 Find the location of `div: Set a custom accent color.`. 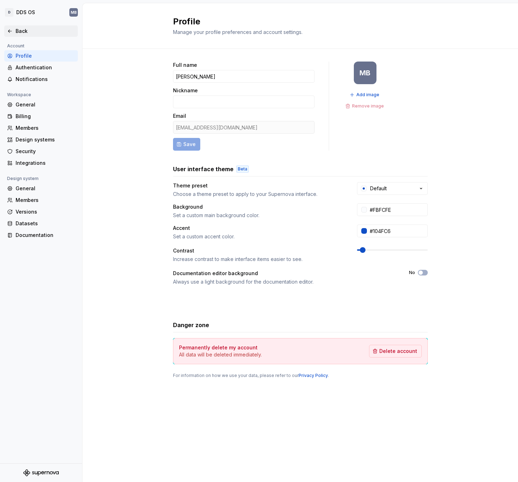

div: Set a custom accent color. is located at coordinates (259, 237).